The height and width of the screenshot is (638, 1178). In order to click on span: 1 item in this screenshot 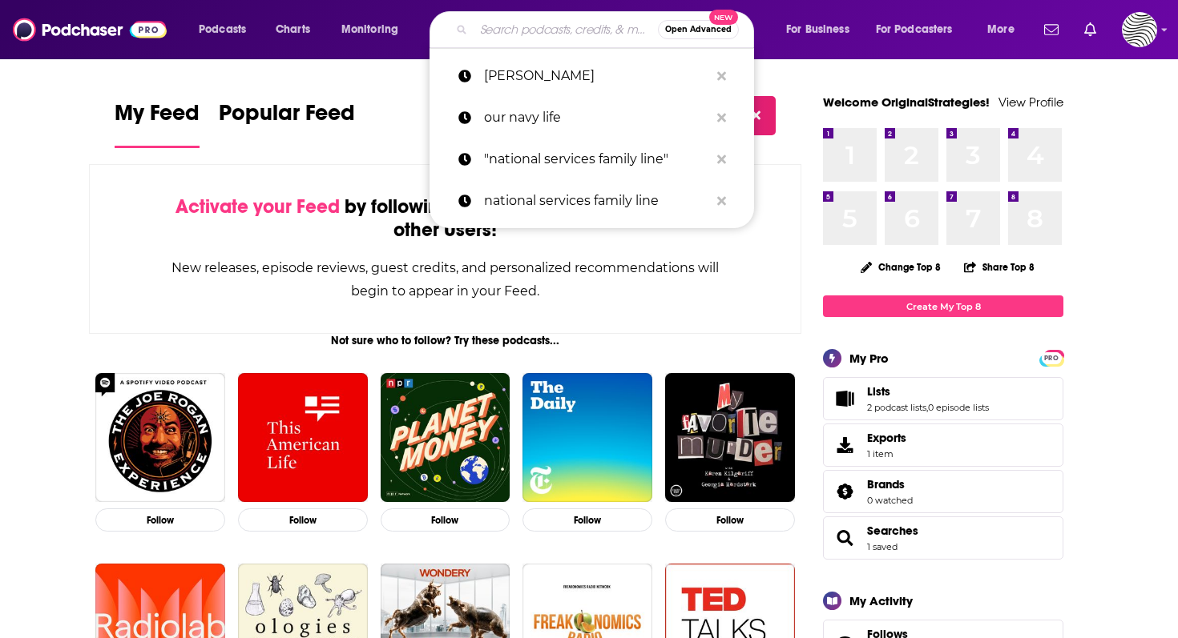, I will do `click(886, 454)`.